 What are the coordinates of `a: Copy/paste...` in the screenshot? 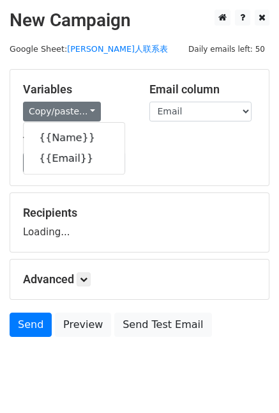 It's located at (62, 111).